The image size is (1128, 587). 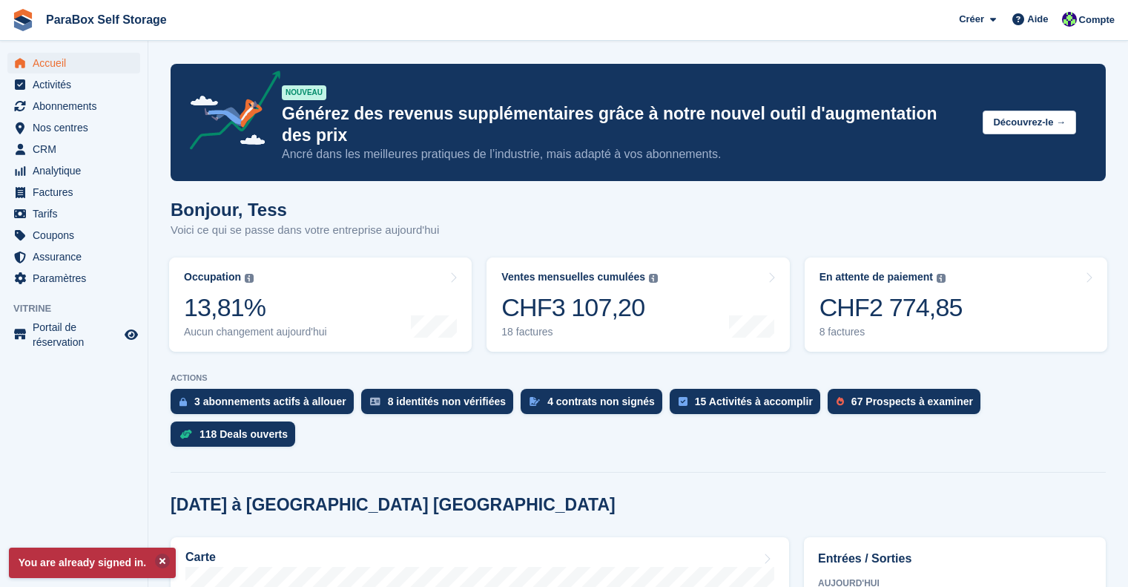 What do you see at coordinates (255, 307) in the screenshot?
I see `div: 13,81%` at bounding box center [255, 307].